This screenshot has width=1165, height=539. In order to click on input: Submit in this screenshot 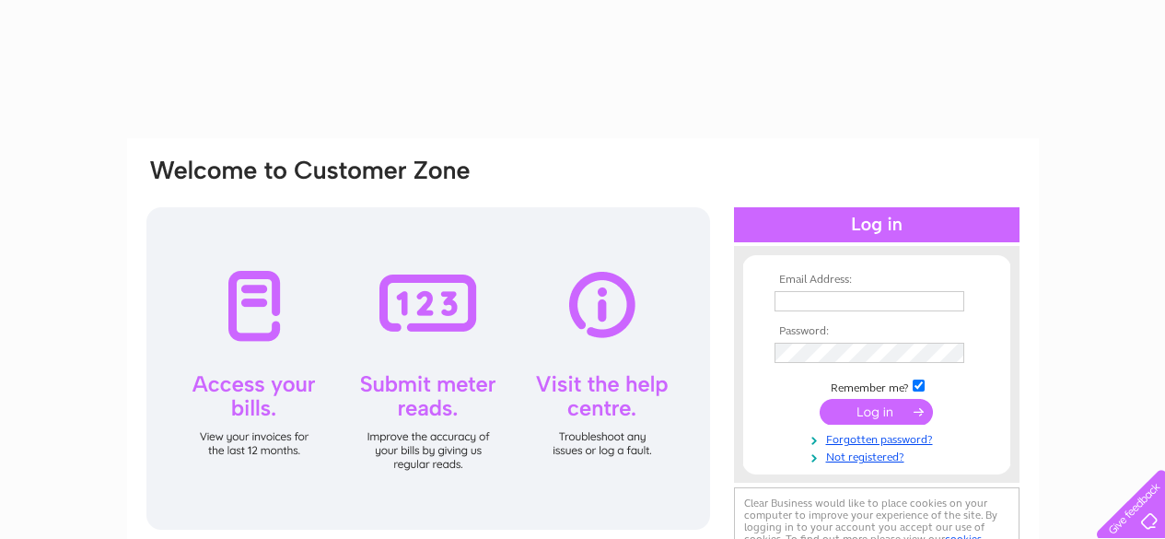, I will do `click(876, 412)`.